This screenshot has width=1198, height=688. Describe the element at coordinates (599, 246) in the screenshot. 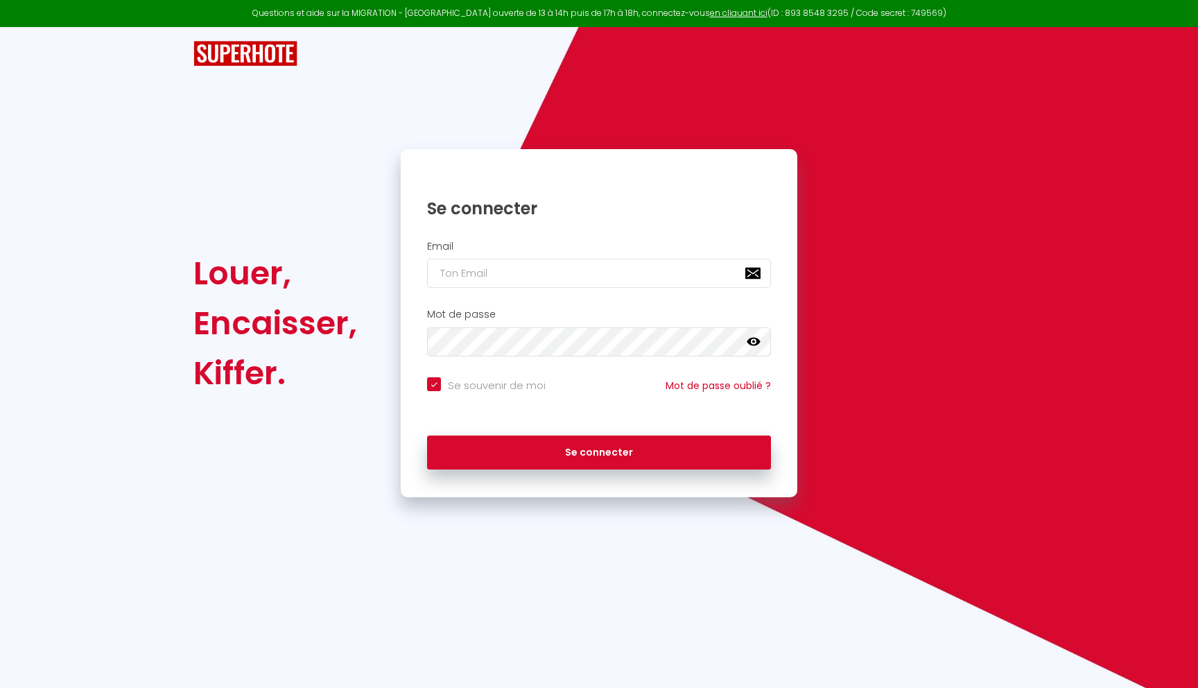

I see `h2: Email` at that location.